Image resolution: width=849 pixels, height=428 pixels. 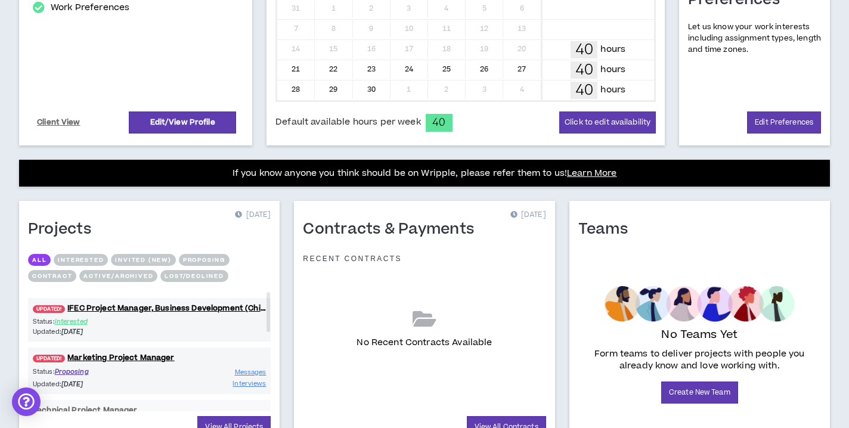 I want to click on button: Proposing, so click(x=204, y=260).